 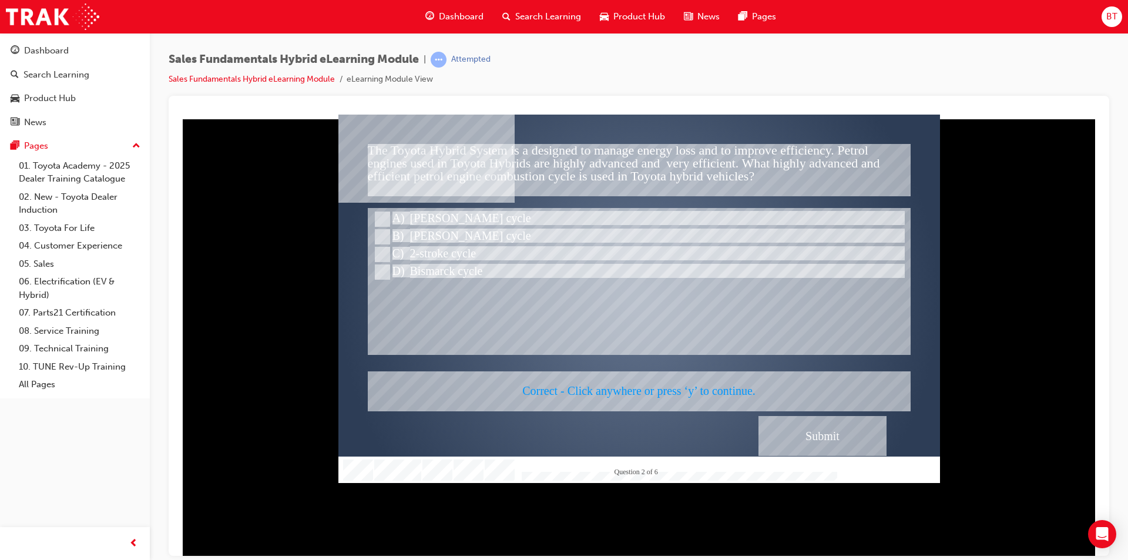 I want to click on div: Attempted, so click(x=471, y=59).